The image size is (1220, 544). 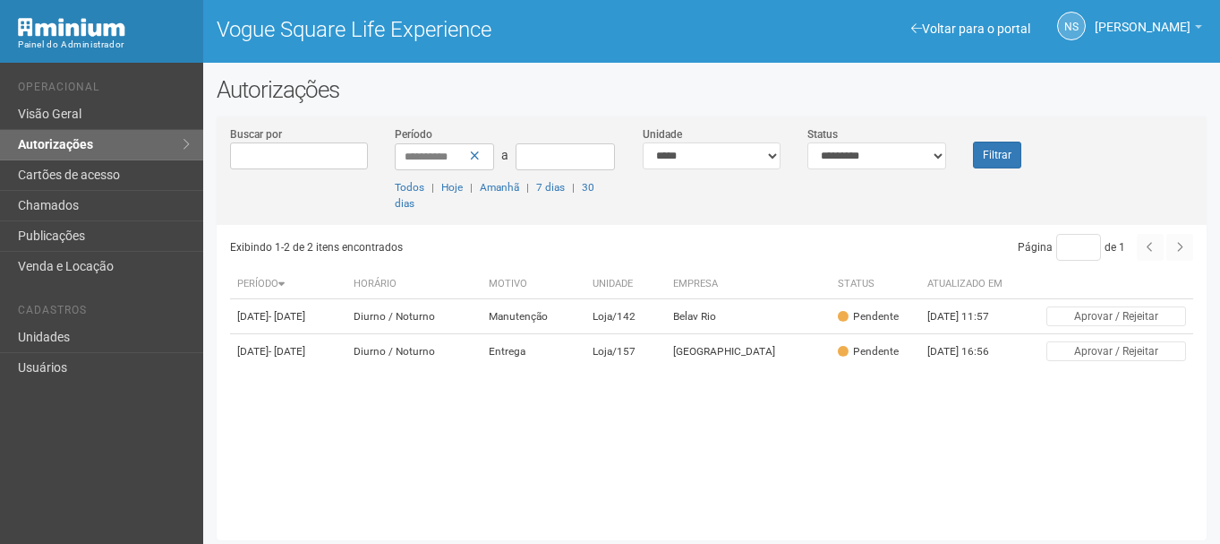 What do you see at coordinates (534, 284) in the screenshot?
I see `th: Motivo` at bounding box center [534, 284].